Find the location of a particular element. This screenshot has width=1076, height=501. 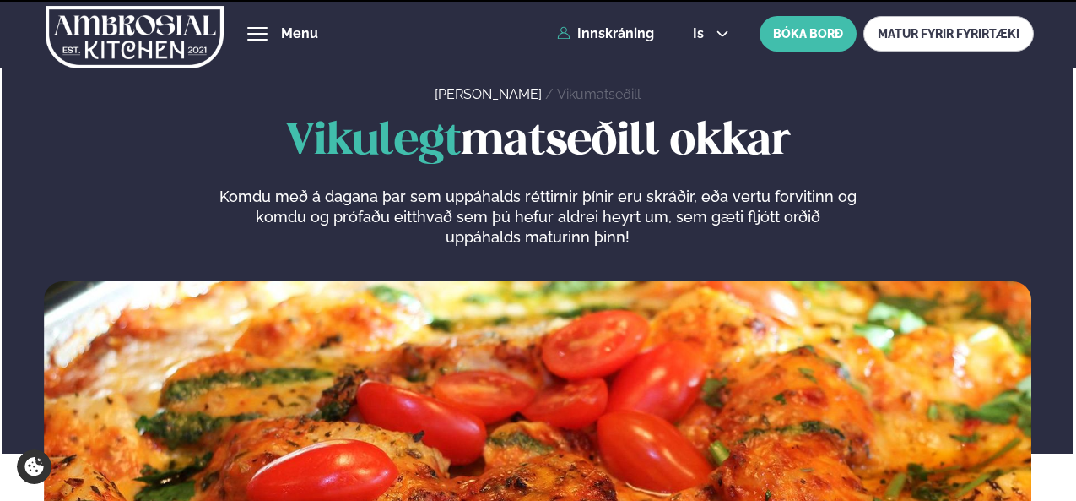

button: BÓKA BORÐ is located at coordinates (808, 34).